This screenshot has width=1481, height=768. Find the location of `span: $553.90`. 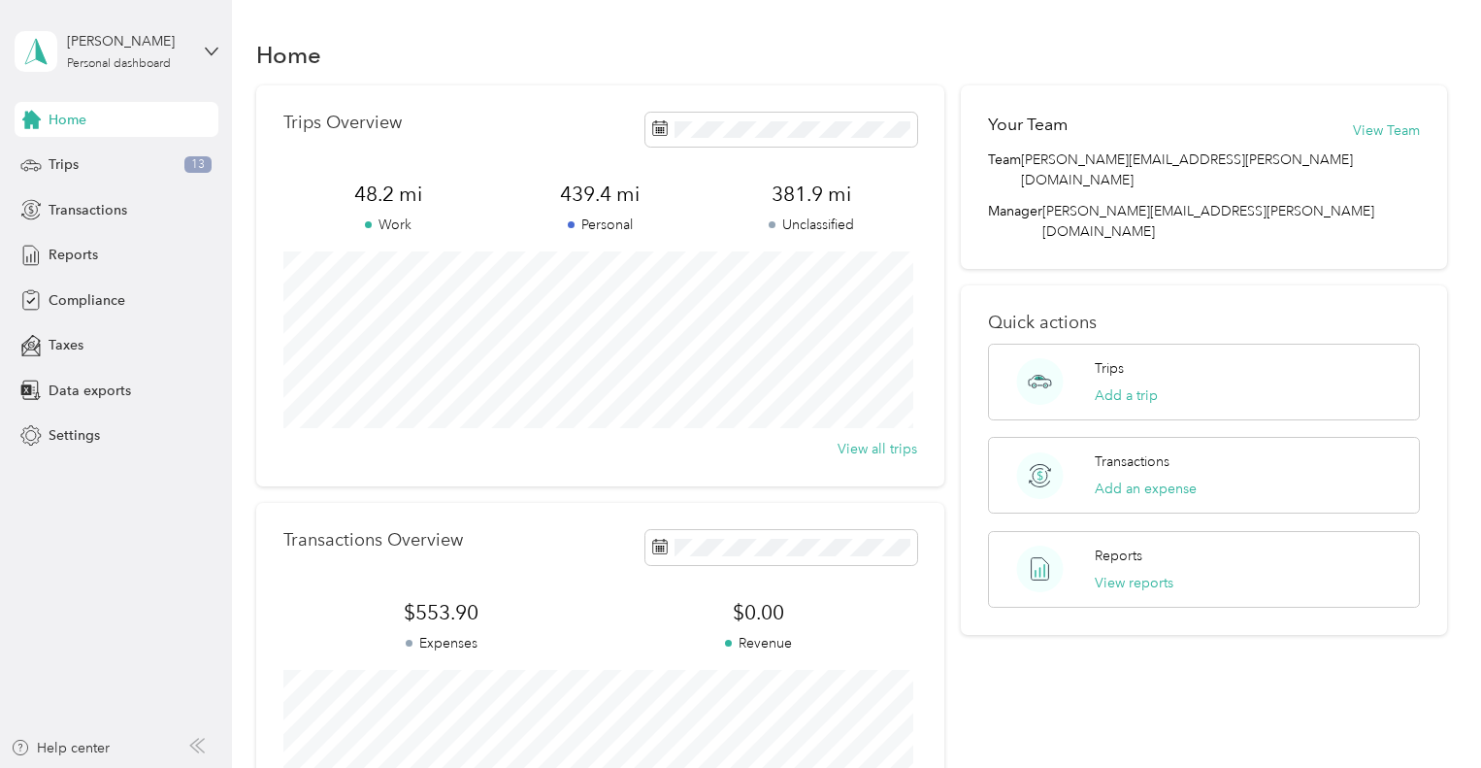

span: $553.90 is located at coordinates (442, 612).